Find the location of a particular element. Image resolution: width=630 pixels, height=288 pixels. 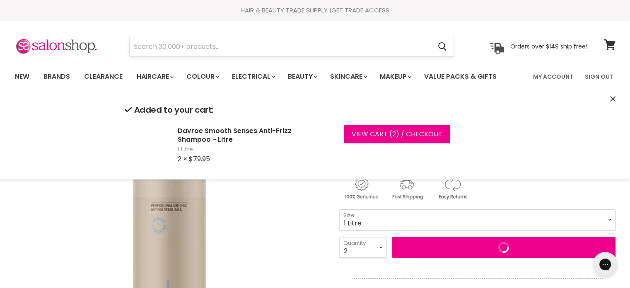

span: 2 is located at coordinates (394, 134).